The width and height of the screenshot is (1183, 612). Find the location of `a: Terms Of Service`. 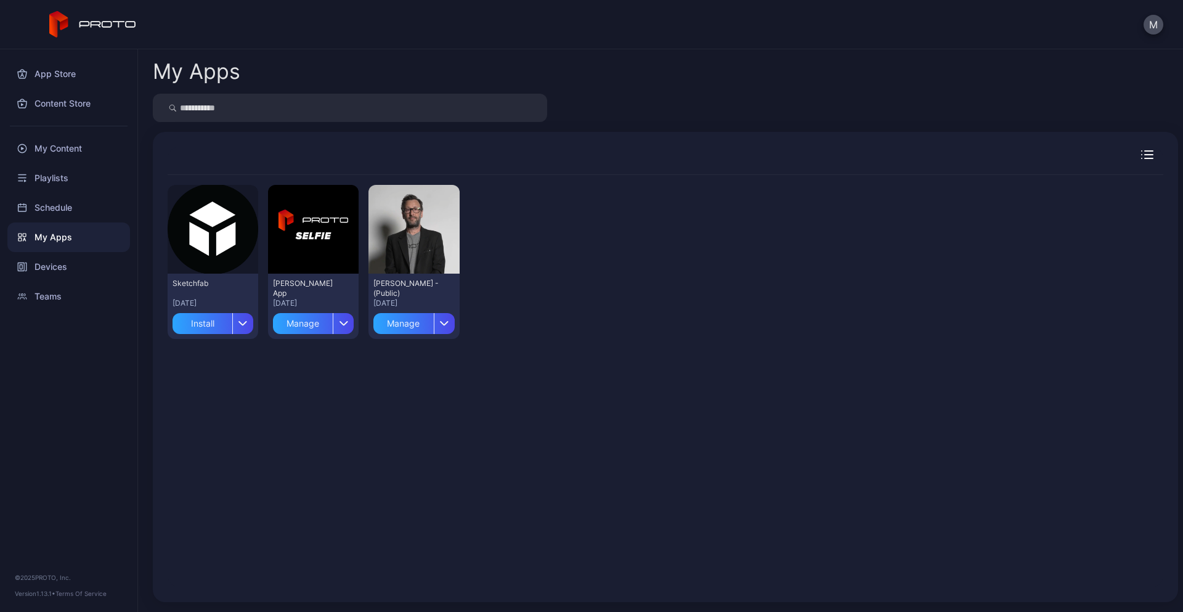

a: Terms Of Service is located at coordinates (81, 593).